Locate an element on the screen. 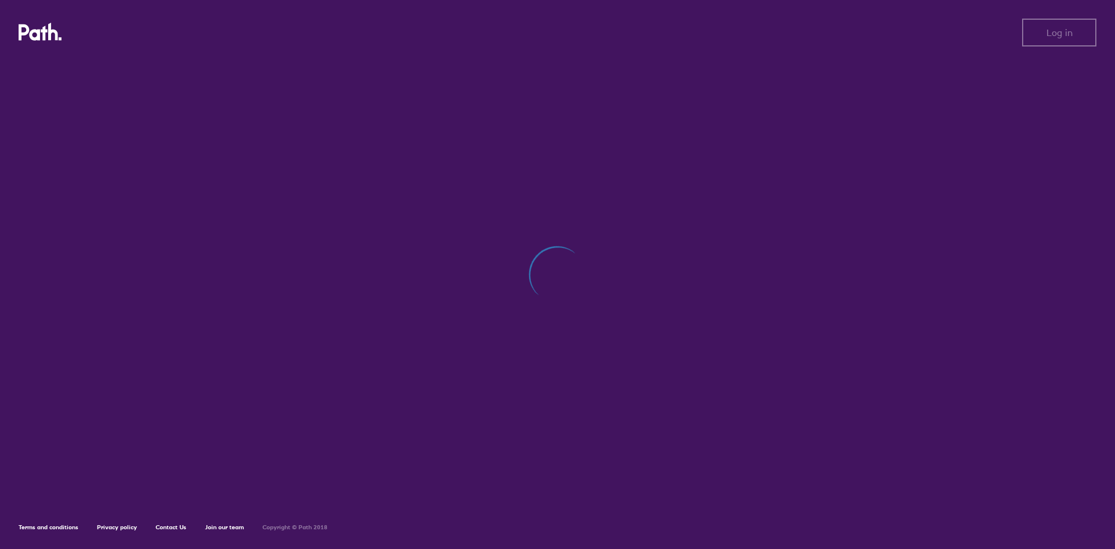  button: Log in is located at coordinates (1059, 33).